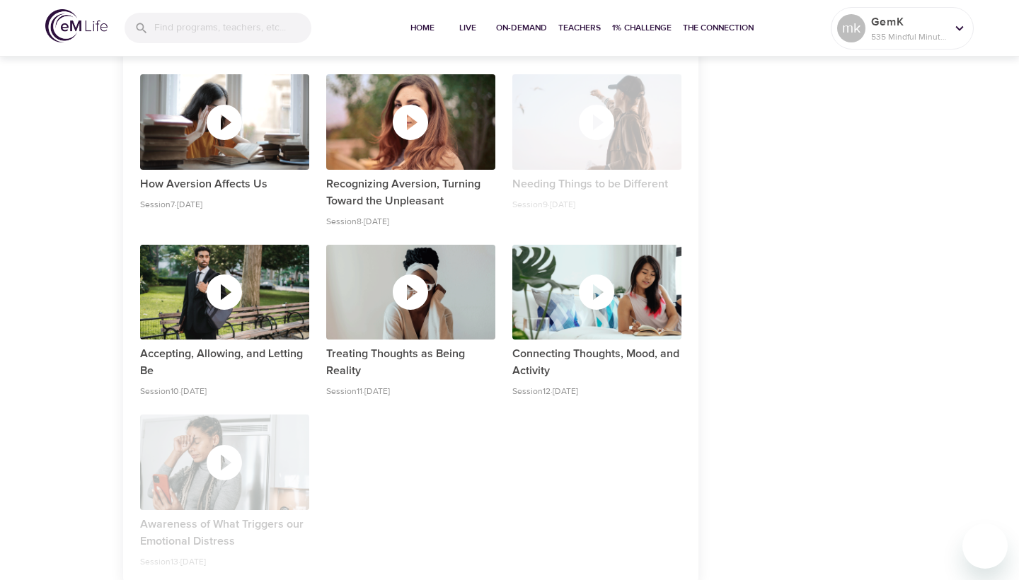 This screenshot has width=1019, height=580. I want to click on p: How Aversion Affects Us, so click(224, 184).